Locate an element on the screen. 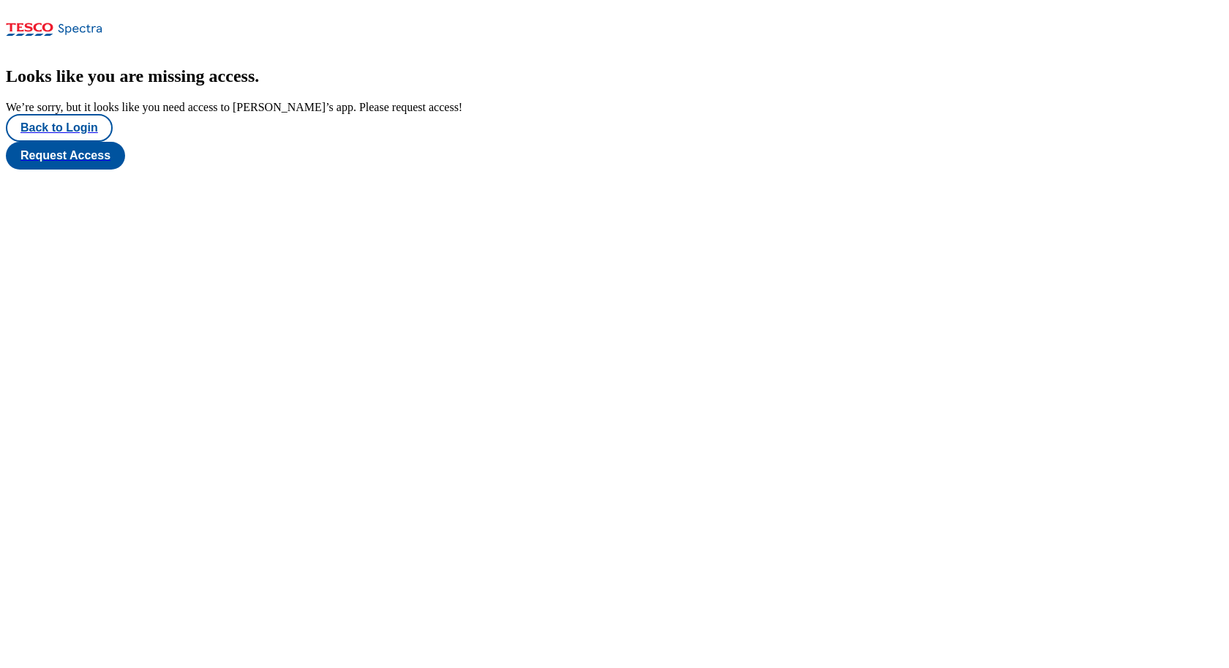  h2: Looks like you are missing access is located at coordinates (614, 76).